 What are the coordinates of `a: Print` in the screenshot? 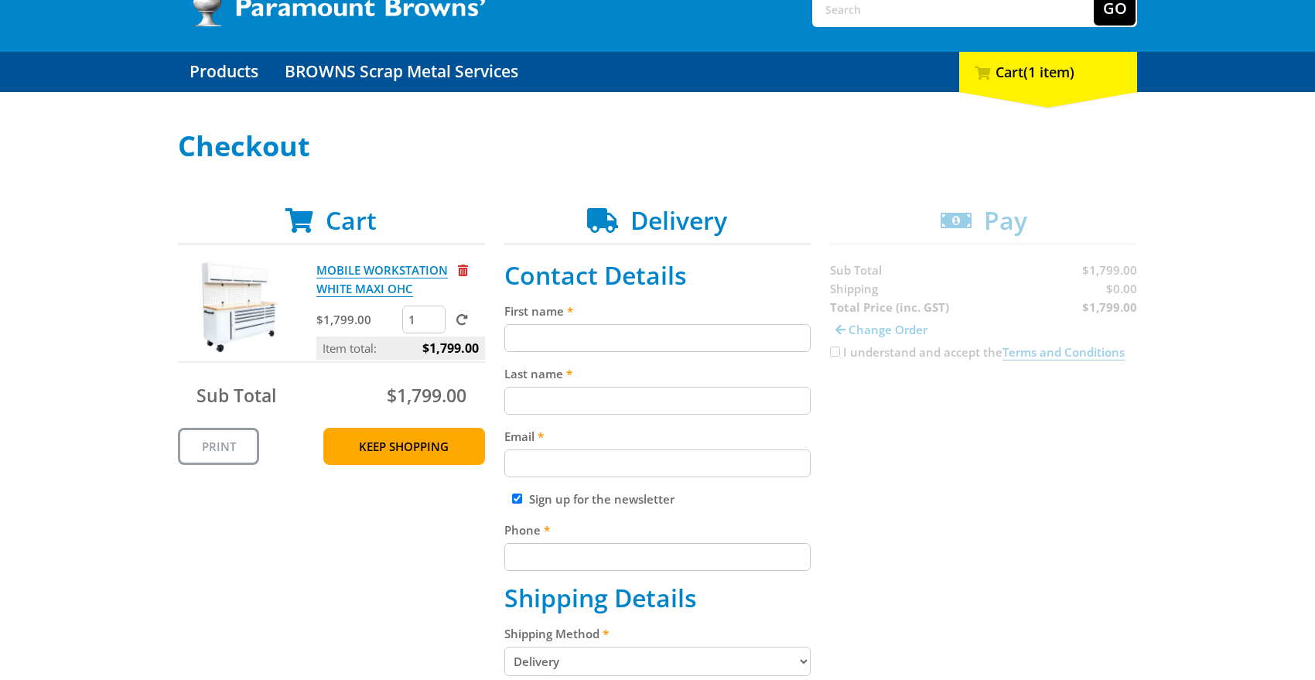 It's located at (218, 446).